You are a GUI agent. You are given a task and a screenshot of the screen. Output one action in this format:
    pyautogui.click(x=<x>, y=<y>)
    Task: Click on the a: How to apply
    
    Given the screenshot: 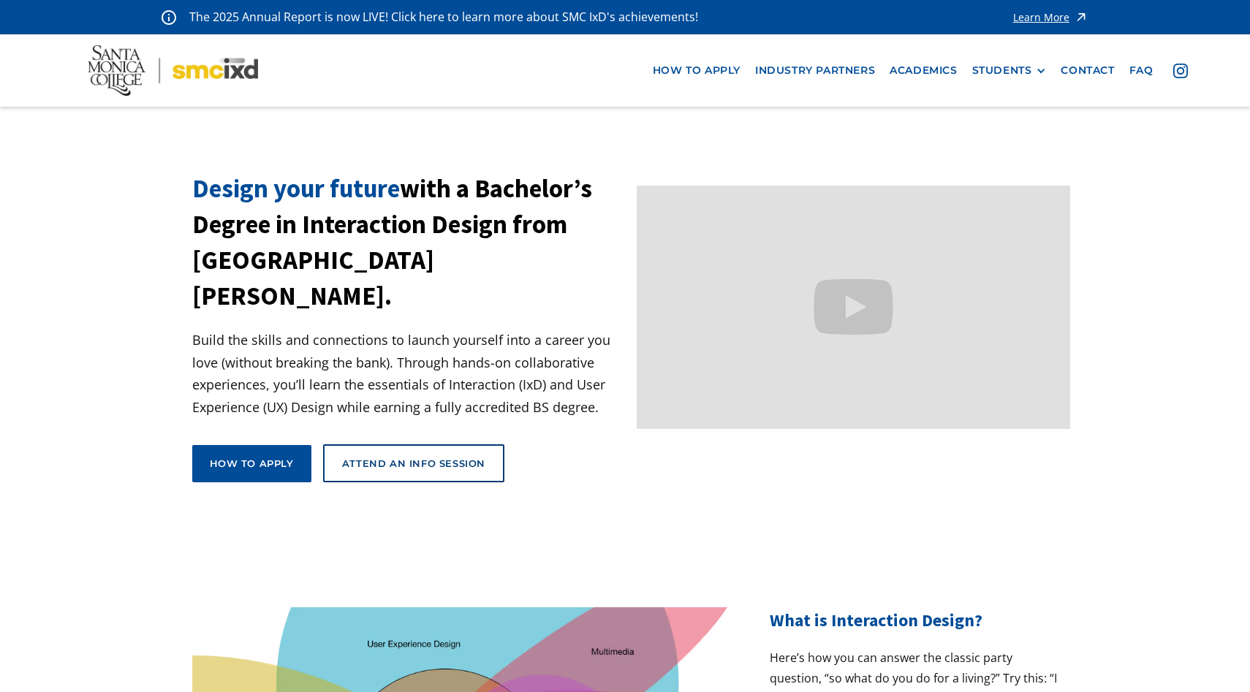 What is the action you would take?
    pyautogui.click(x=251, y=463)
    